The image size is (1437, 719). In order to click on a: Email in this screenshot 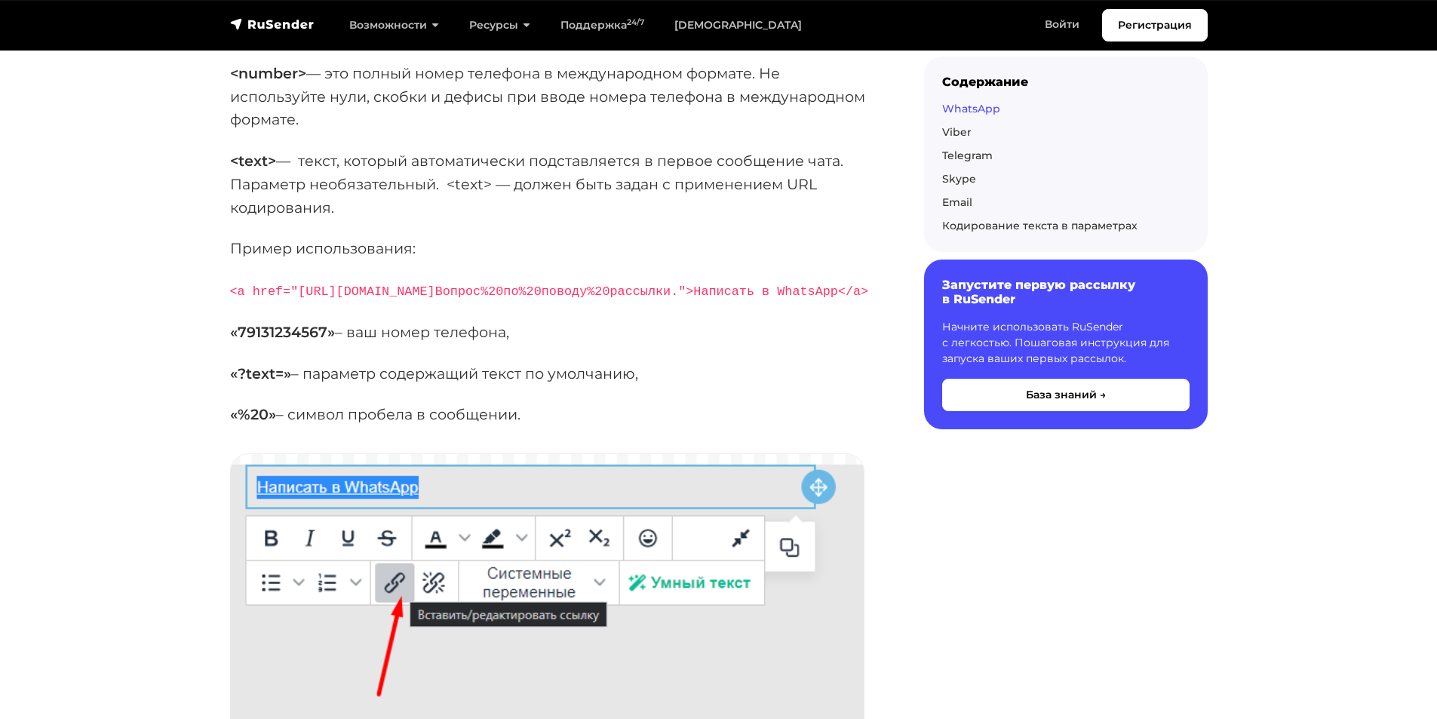, I will do `click(957, 202)`.